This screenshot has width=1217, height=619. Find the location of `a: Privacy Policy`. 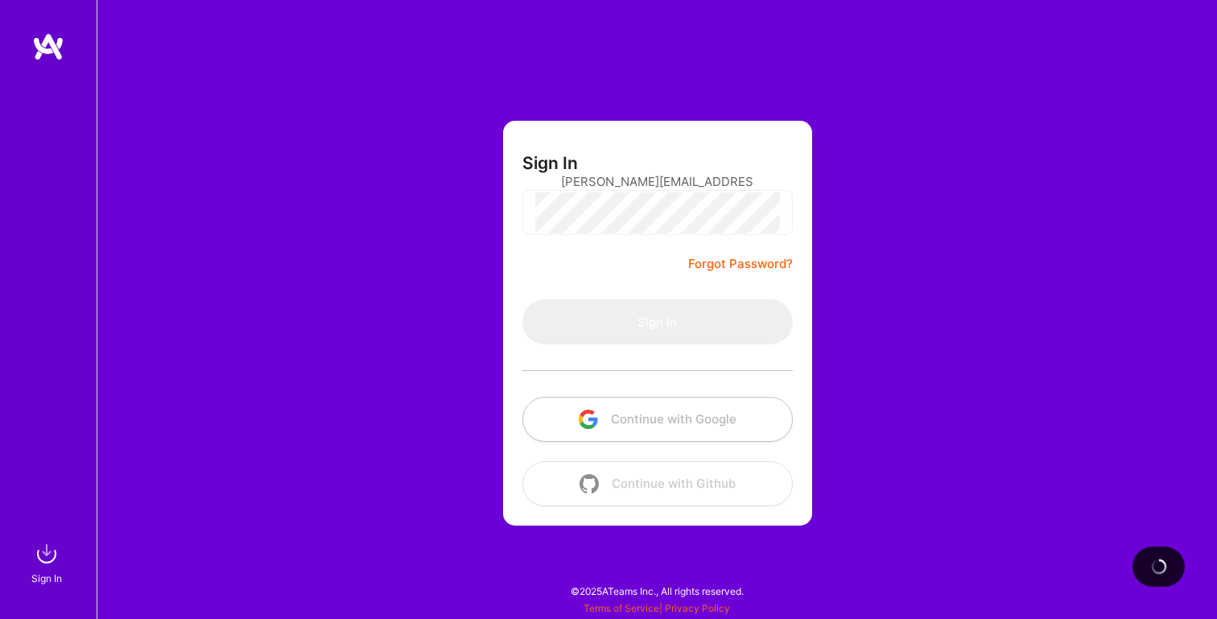

a: Privacy Policy is located at coordinates (697, 608).